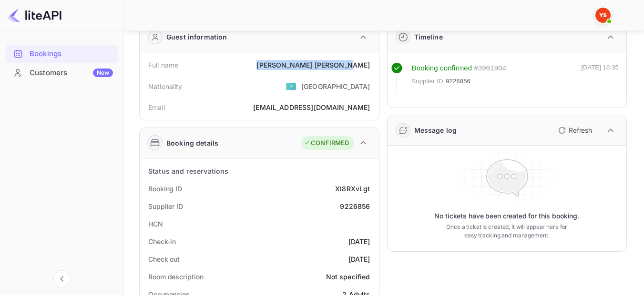  I want to click on span: Supplier ID:, so click(428, 81).